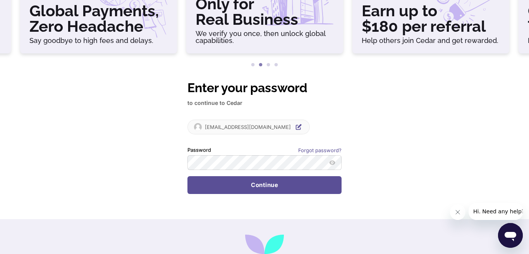  What do you see at coordinates (265, 185) in the screenshot?
I see `button: Continue` at bounding box center [265, 185].